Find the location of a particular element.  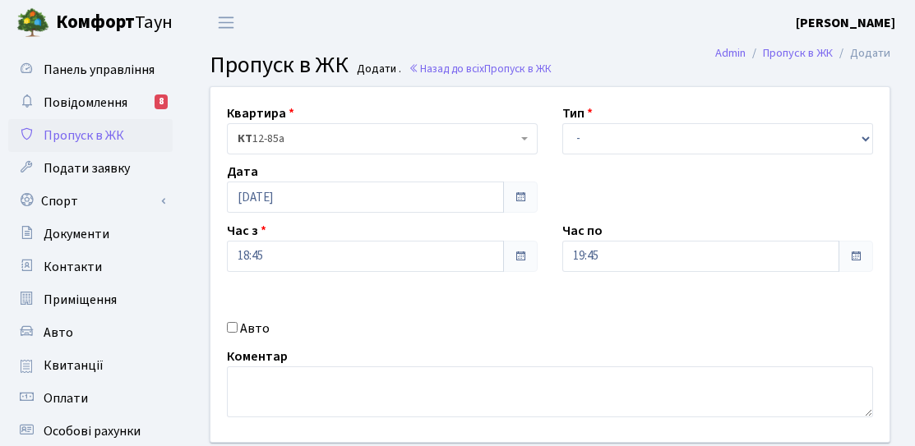

span: Авто is located at coordinates (58, 333).